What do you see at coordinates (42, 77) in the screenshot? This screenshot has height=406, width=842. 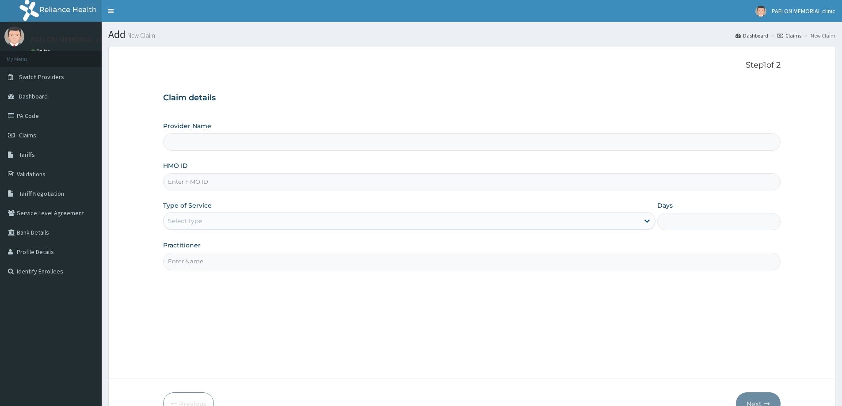 I see `span: Switch Providers` at bounding box center [42, 77].